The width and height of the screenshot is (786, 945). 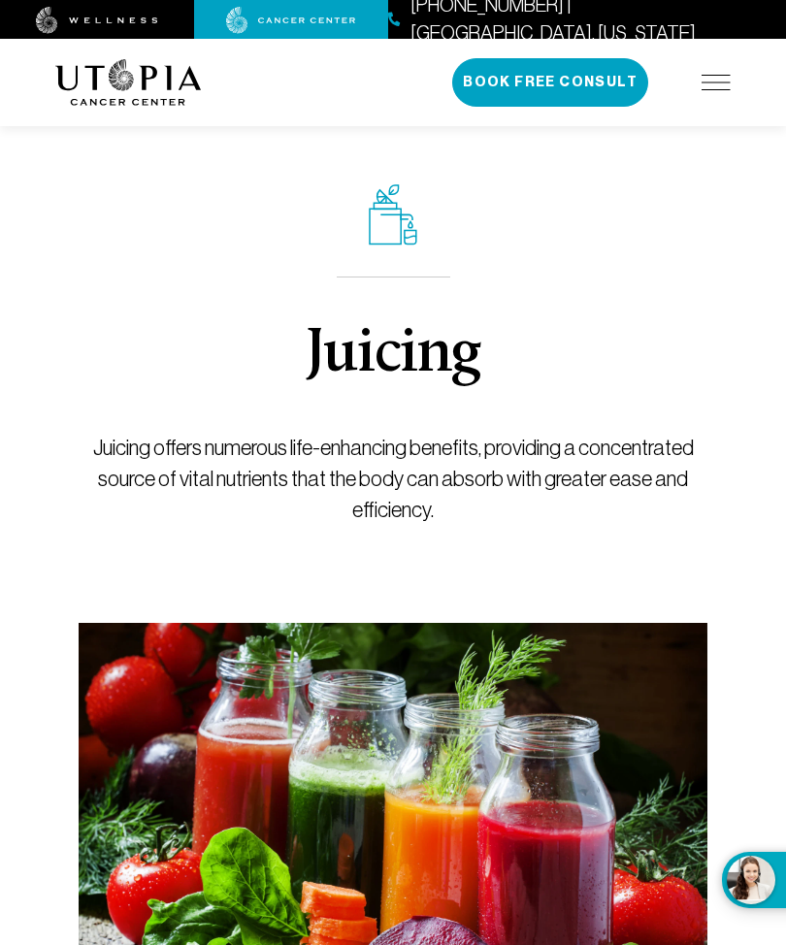 I want to click on img: cancer center, so click(x=291, y=20).